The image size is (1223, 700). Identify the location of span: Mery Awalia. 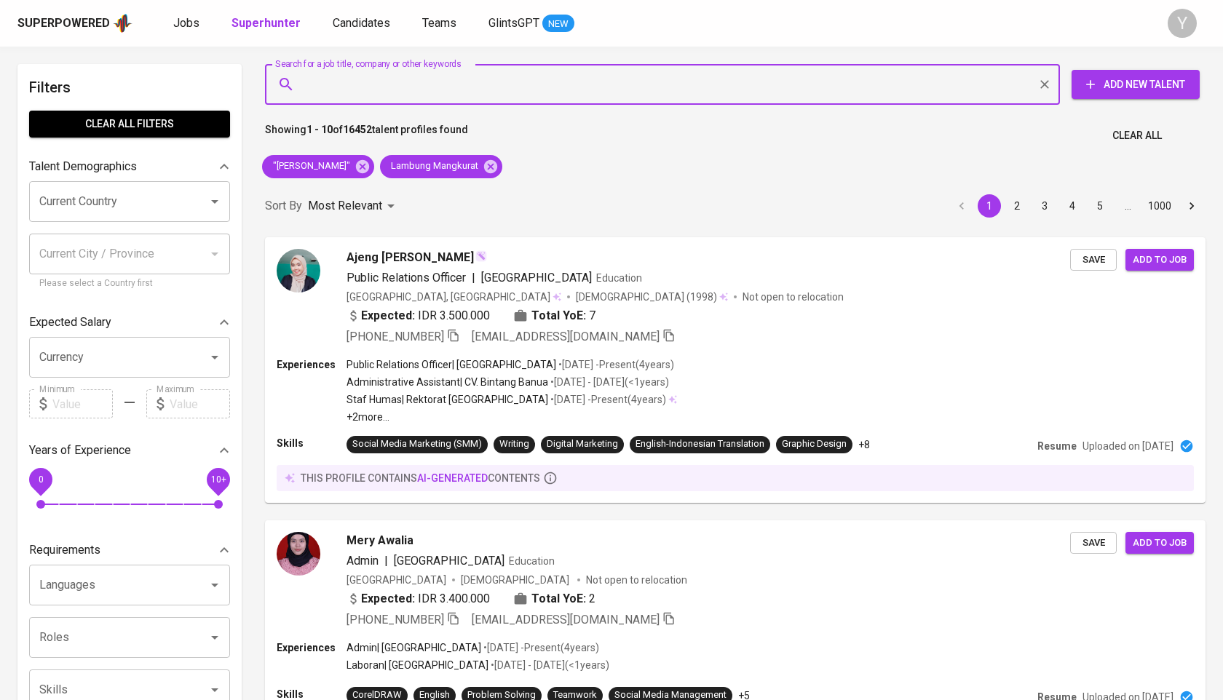
(380, 541).